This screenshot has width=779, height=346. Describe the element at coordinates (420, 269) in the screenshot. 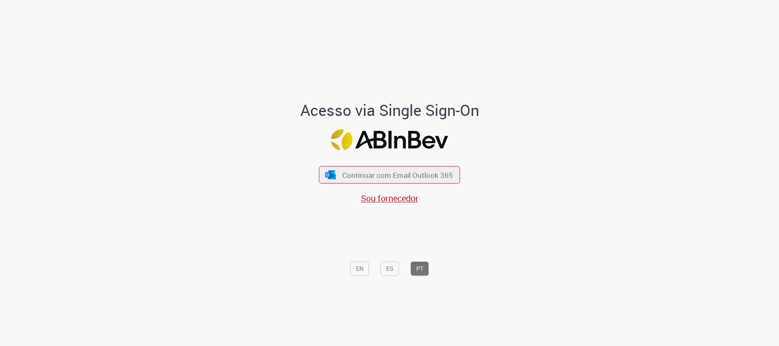

I see `button: PT` at that location.